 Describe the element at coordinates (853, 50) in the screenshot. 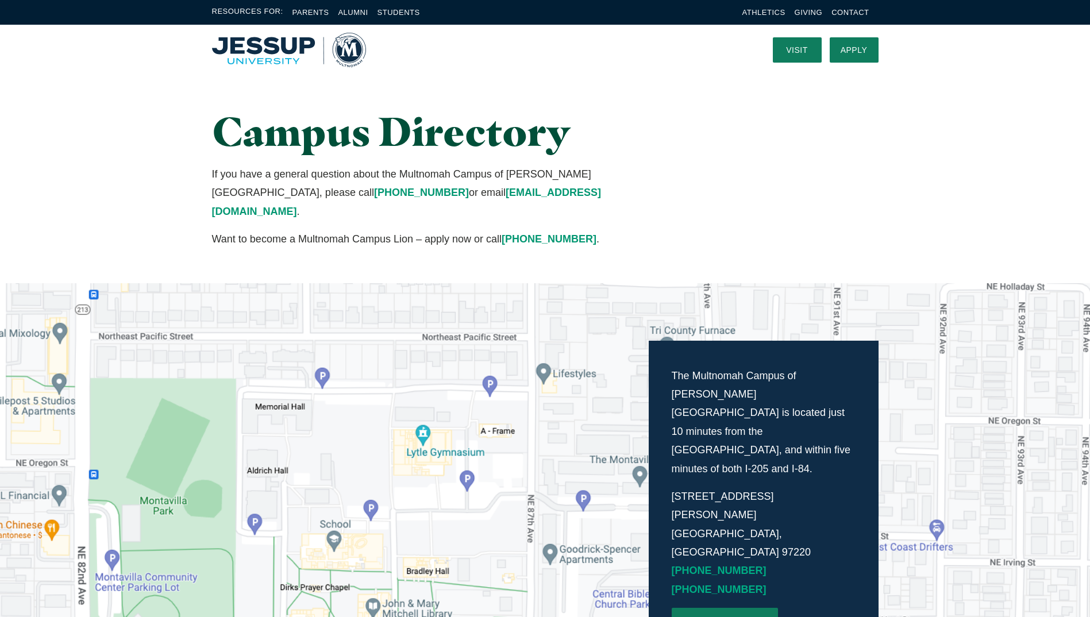

I see `a: Apply` at that location.